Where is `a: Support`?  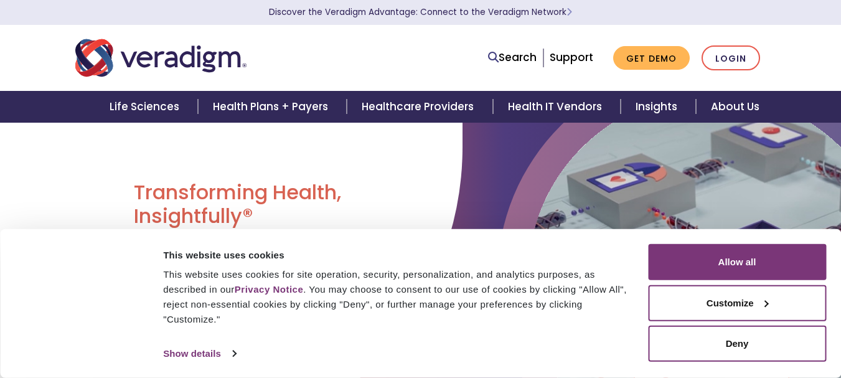 a: Support is located at coordinates (572, 57).